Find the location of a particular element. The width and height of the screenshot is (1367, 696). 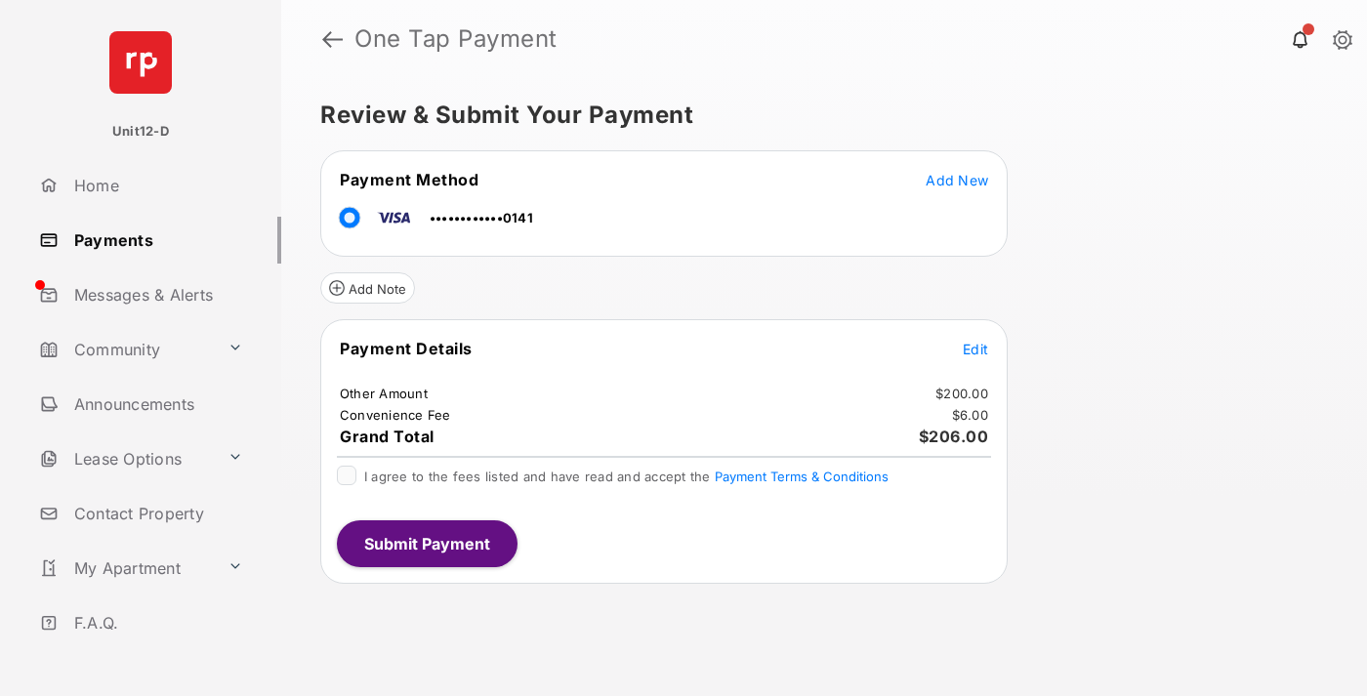

span: $206.00 is located at coordinates (954, 437).